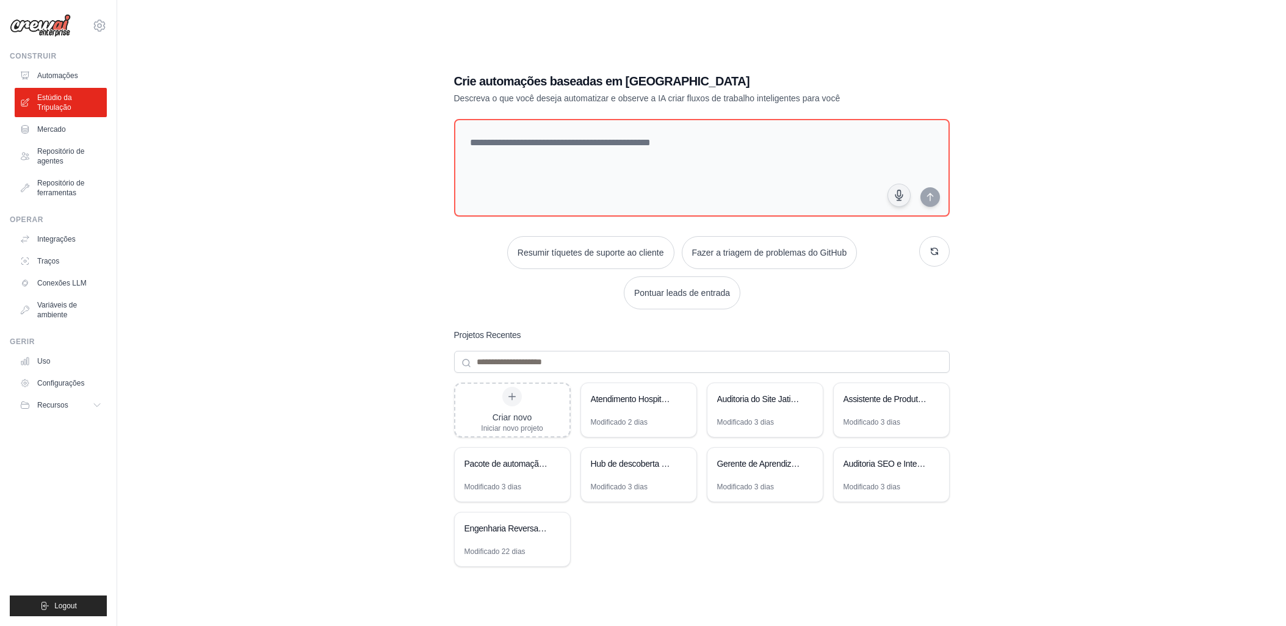 The width and height of the screenshot is (1286, 626). I want to click on font: Conexões LLM, so click(62, 283).